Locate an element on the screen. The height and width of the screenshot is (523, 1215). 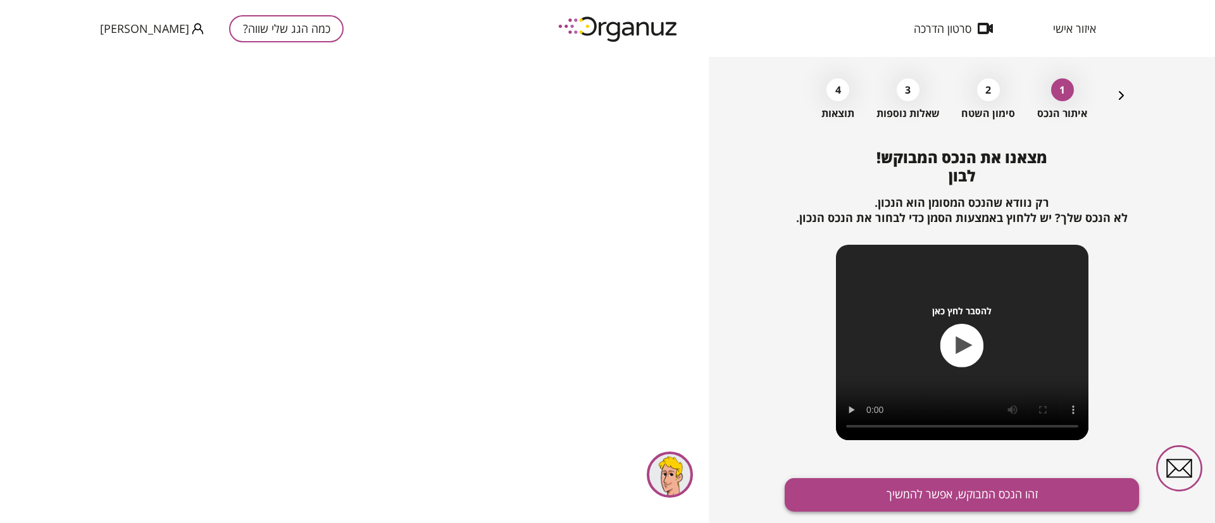
span: תוצאות is located at coordinates (838, 113).